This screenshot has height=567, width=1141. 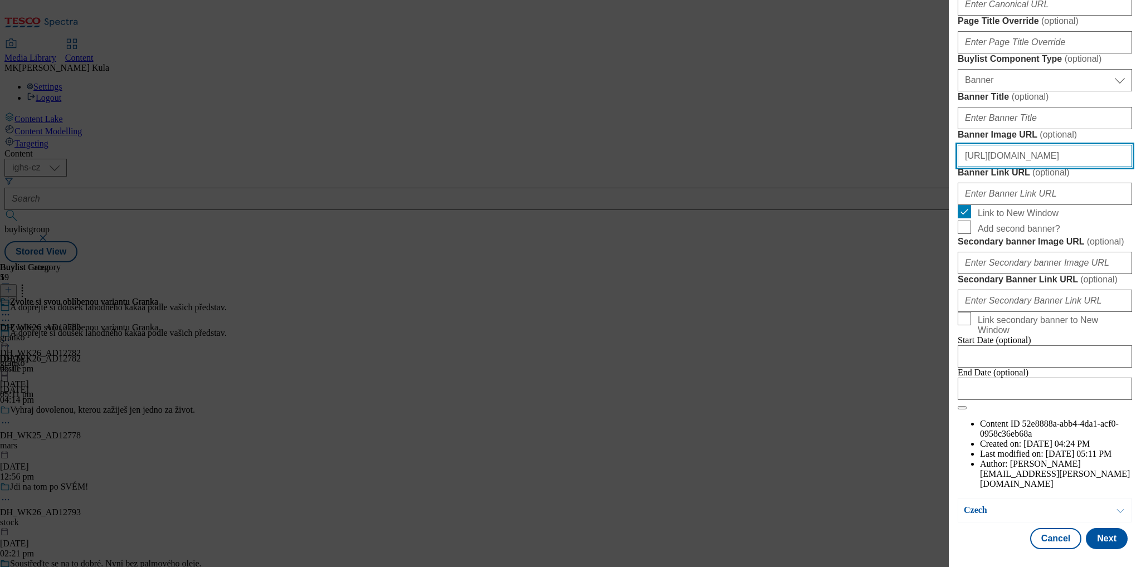 What do you see at coordinates (1044, 263) in the screenshot?
I see `input: Enter Secondary banner Image URL` at bounding box center [1044, 263].